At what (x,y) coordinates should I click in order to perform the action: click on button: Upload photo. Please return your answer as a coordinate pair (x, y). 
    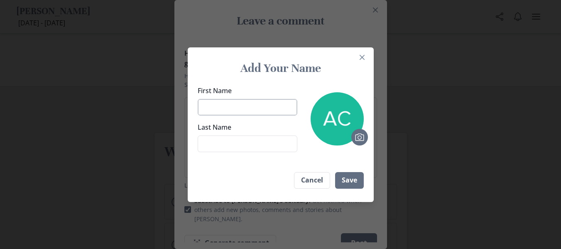
    Looking at the image, I should click on (359, 137).